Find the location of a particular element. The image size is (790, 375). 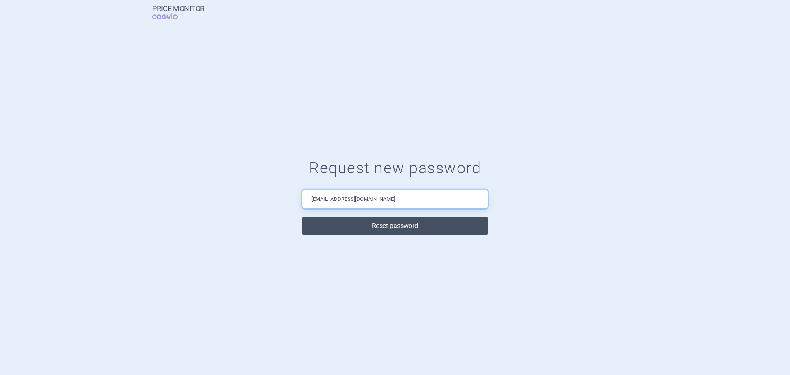

strong: Price Monitor is located at coordinates (178, 9).